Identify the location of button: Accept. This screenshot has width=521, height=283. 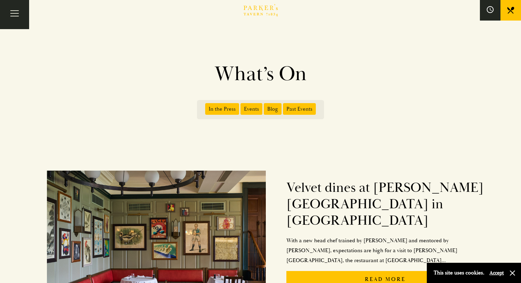
(497, 273).